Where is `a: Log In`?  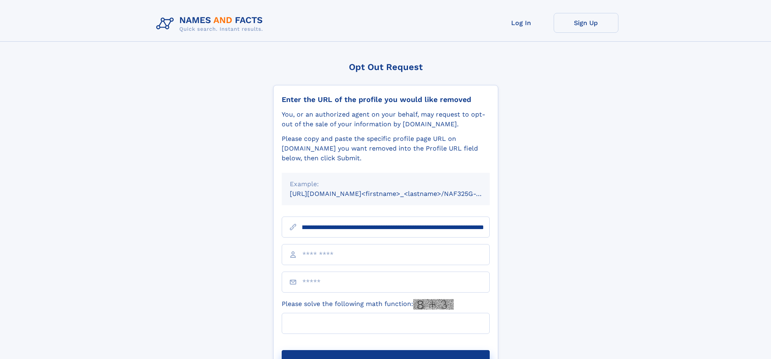
a: Log In is located at coordinates (521, 23).